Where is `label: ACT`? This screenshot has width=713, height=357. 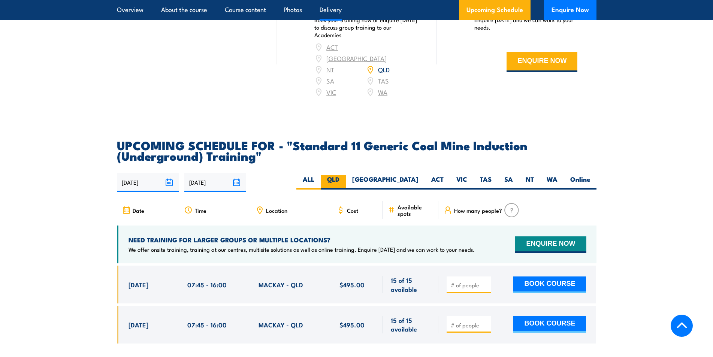
label: ACT is located at coordinates (437, 182).